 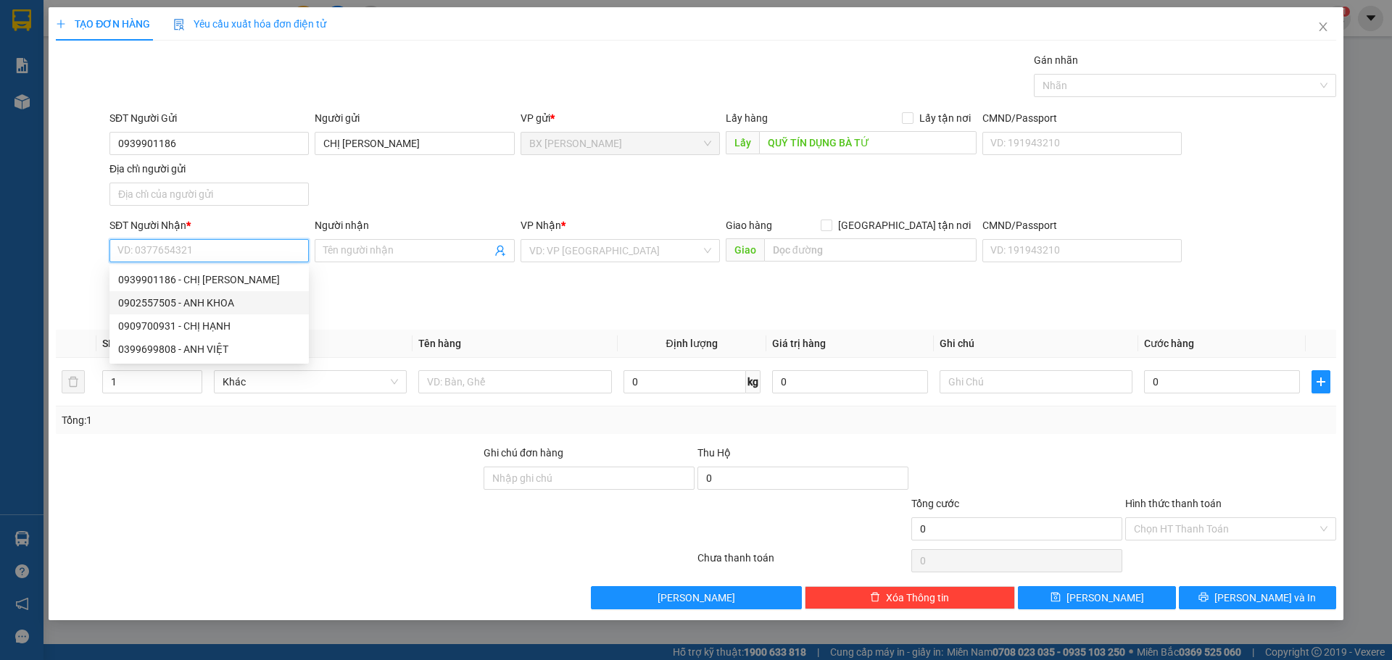 What do you see at coordinates (747, 118) in the screenshot?
I see `span: Lấy hàng` at bounding box center [747, 118].